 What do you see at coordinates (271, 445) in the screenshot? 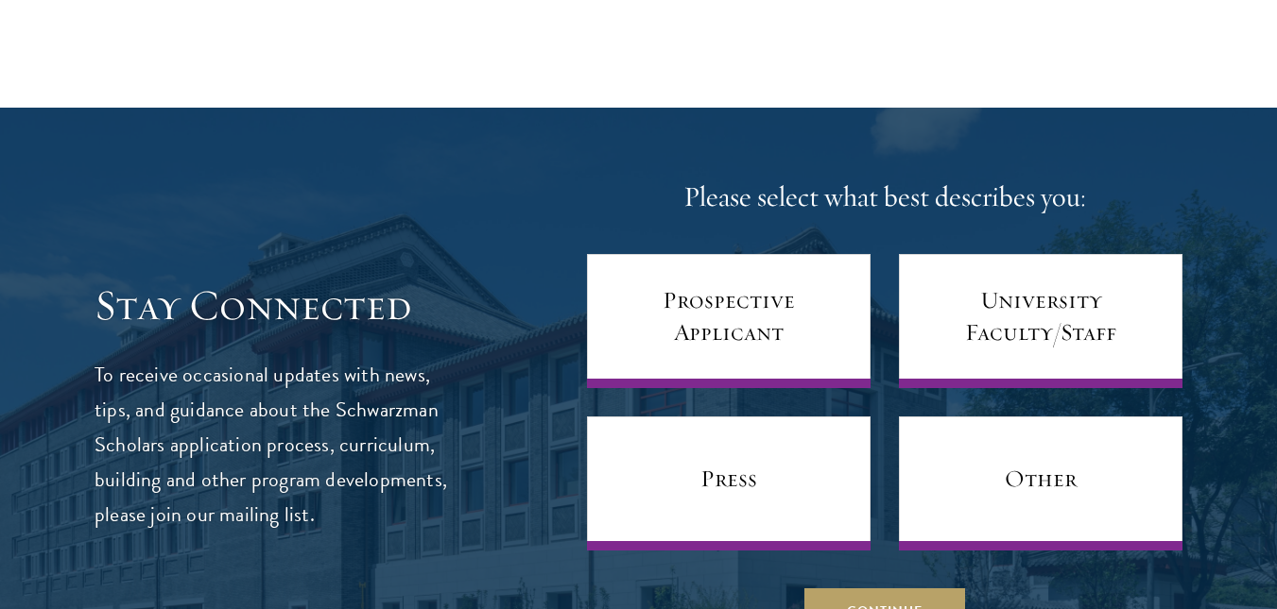
I see `p: To receive occasional updates with news, tips, and guidance about the Schwarzman Scholars applica...` at bounding box center [271, 445].